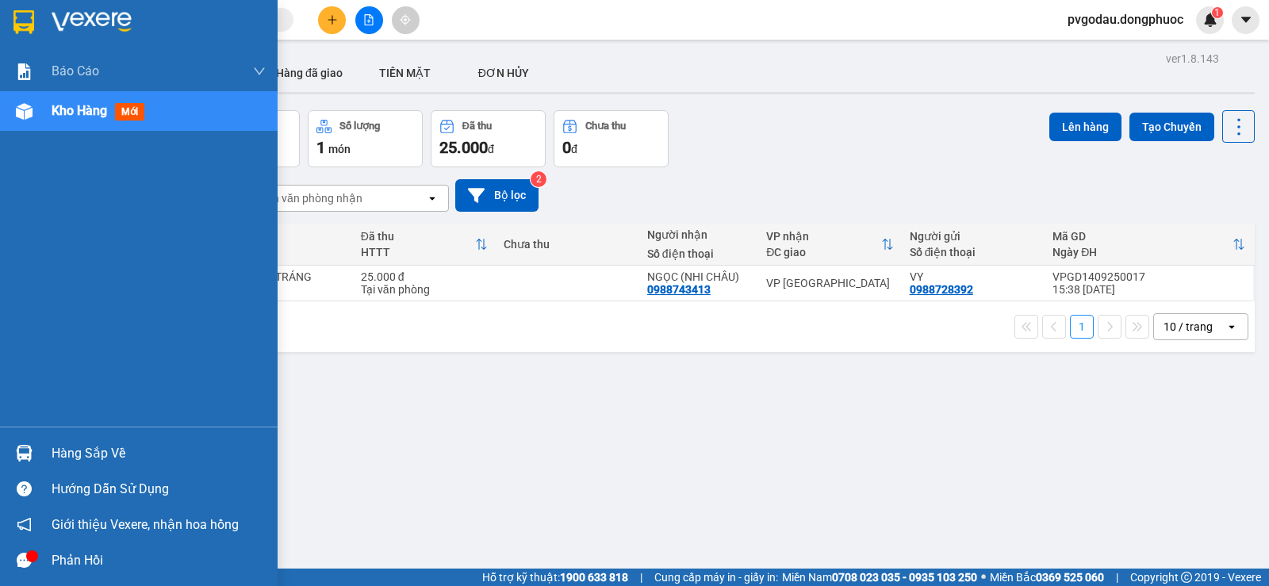 This screenshot has height=586, width=1269. Describe the element at coordinates (679, 289) in the screenshot. I see `div: 0988743413` at that location.